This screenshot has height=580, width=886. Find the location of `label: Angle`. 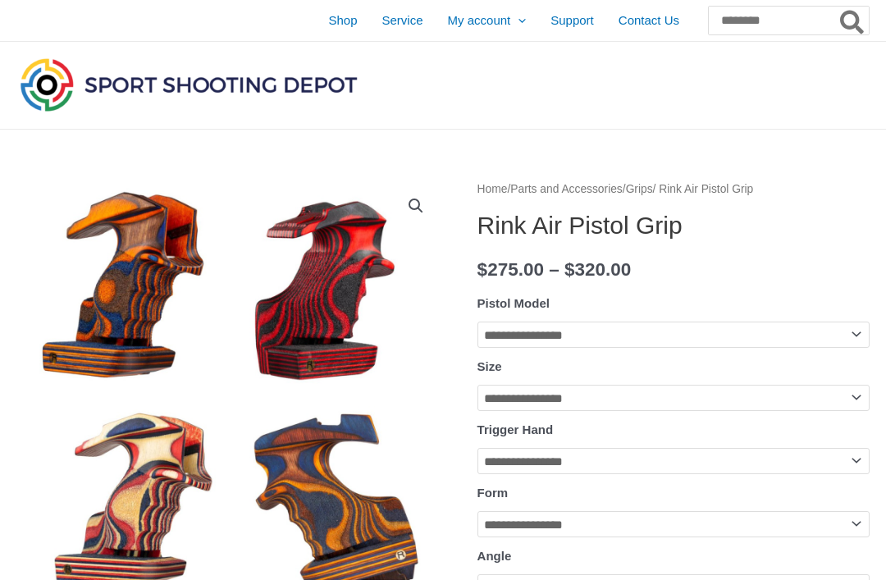

label: Angle is located at coordinates (495, 556).